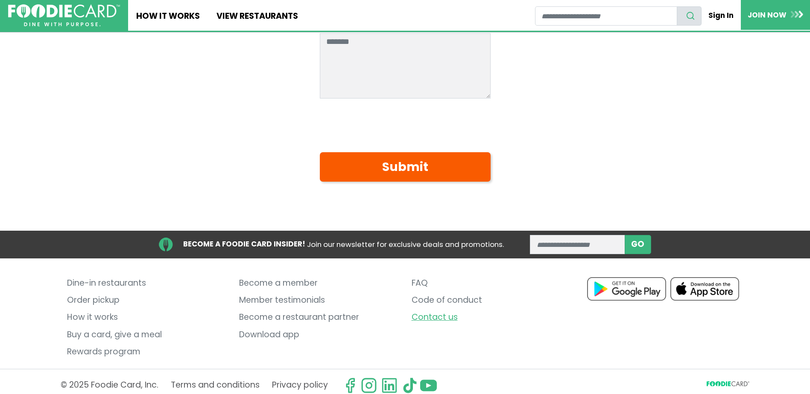 Image resolution: width=810 pixels, height=394 pixels. Describe the element at coordinates (319, 301) in the screenshot. I see `a: Member testimonials` at that location.